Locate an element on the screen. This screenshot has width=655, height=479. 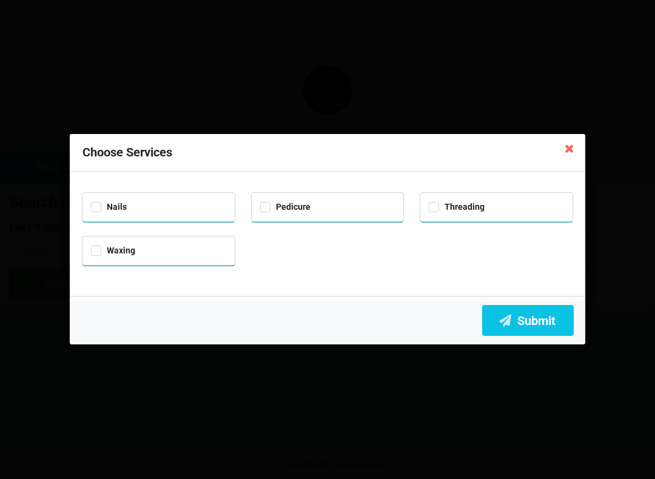
label: Threading is located at coordinates (457, 207).